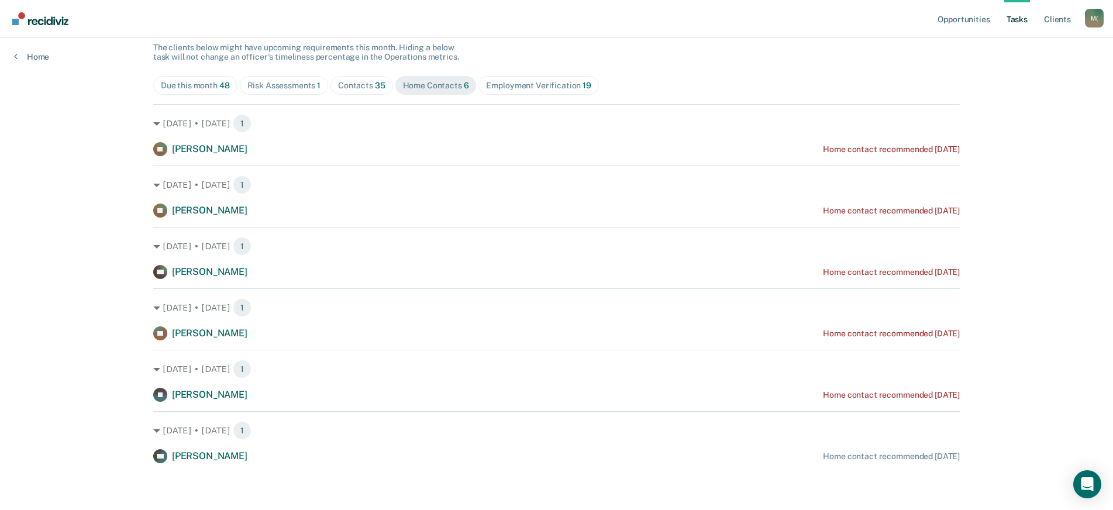 Image resolution: width=1113 pixels, height=510 pixels. What do you see at coordinates (1087, 484) in the screenshot?
I see `div: Open Intercom Messenger` at bounding box center [1087, 484].